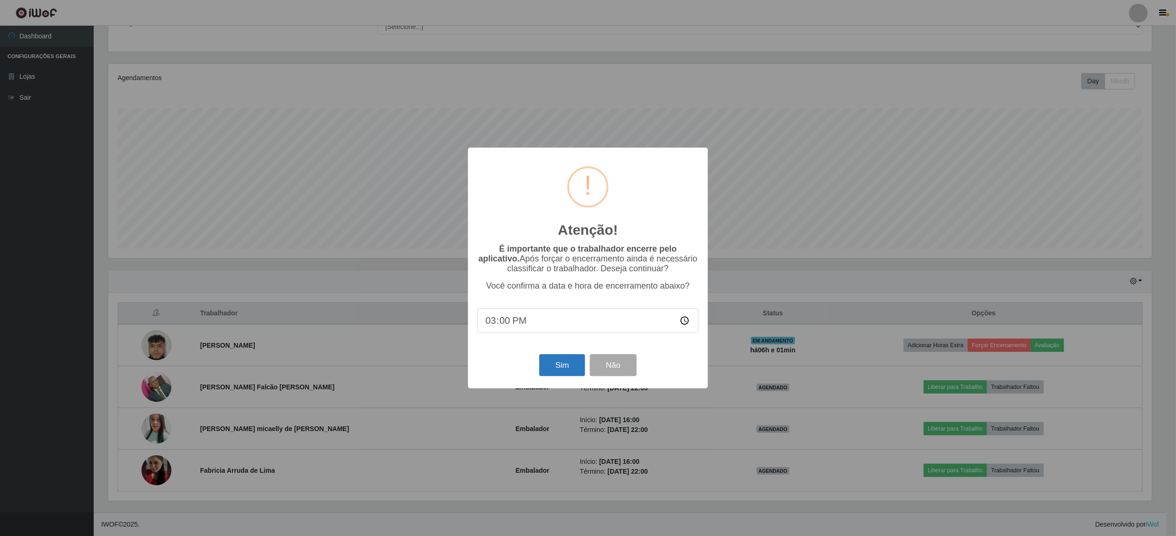  Describe the element at coordinates (588, 259) in the screenshot. I see `p: Após forçar o encerramento ainda é necessário classificar o trabalhador. Deseja continuar?` at that location.